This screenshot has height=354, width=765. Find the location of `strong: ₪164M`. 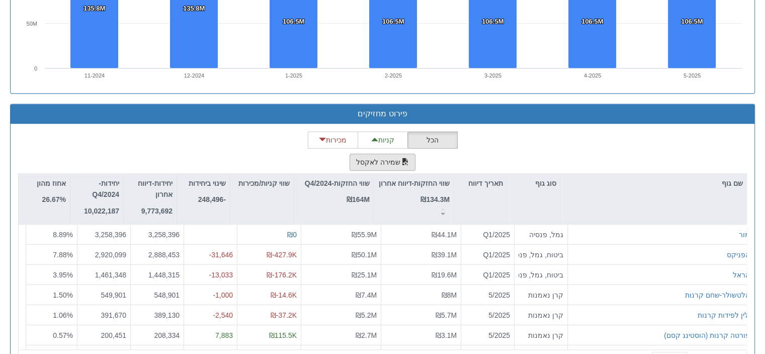

strong: ₪164M is located at coordinates (358, 199).